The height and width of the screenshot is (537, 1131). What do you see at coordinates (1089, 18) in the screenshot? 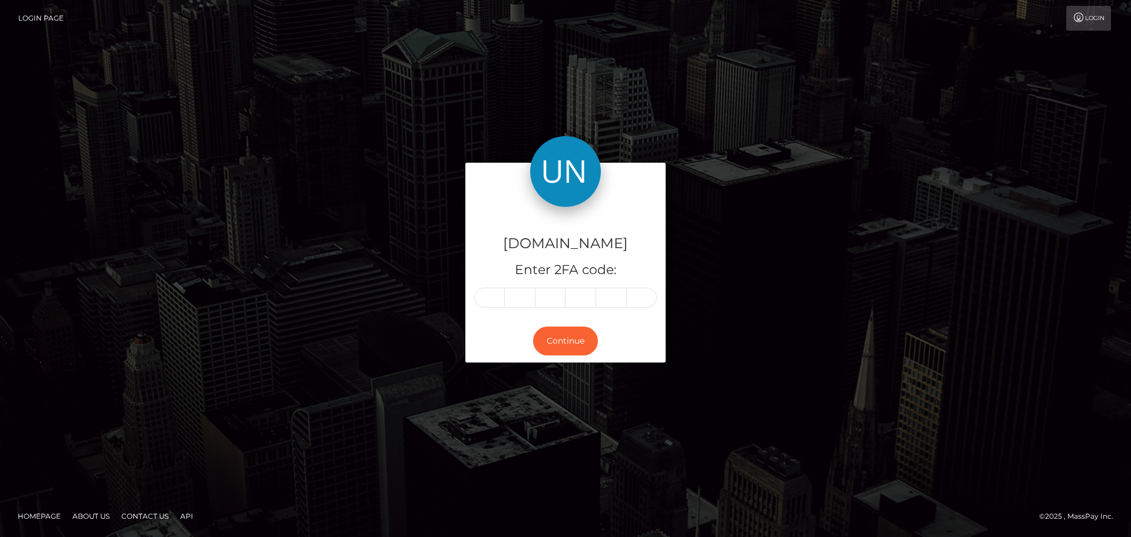
I see `a: Login` at bounding box center [1089, 18].